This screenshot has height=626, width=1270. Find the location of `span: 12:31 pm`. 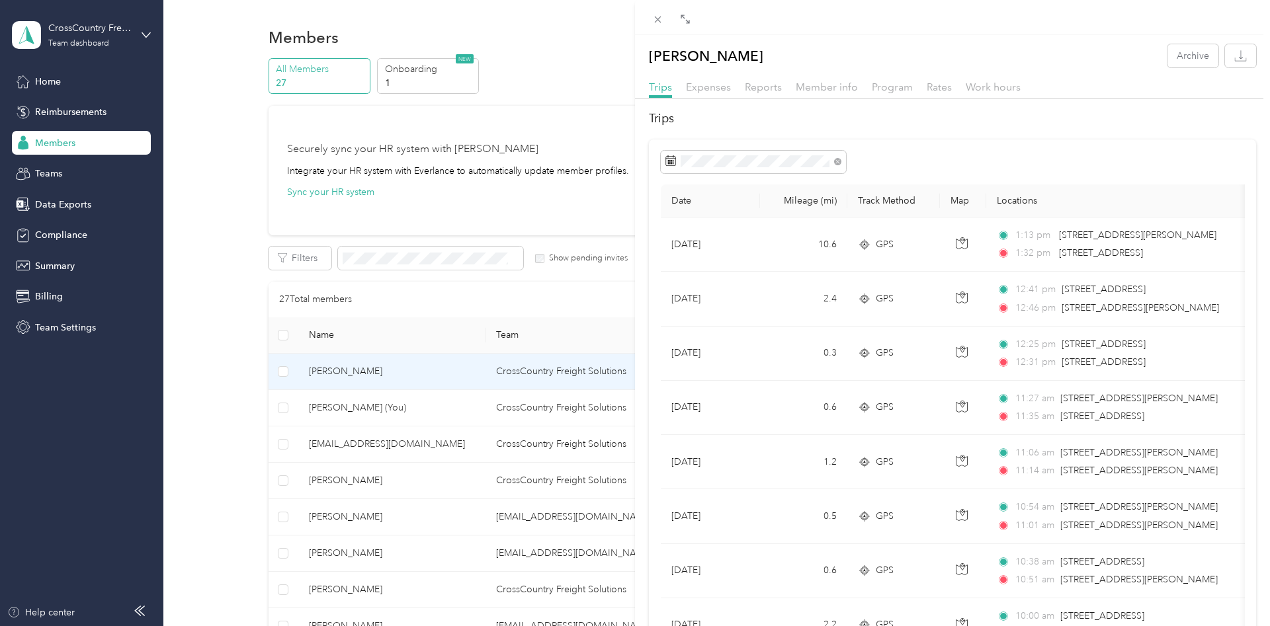

span: 12:31 pm is located at coordinates (1035, 362).